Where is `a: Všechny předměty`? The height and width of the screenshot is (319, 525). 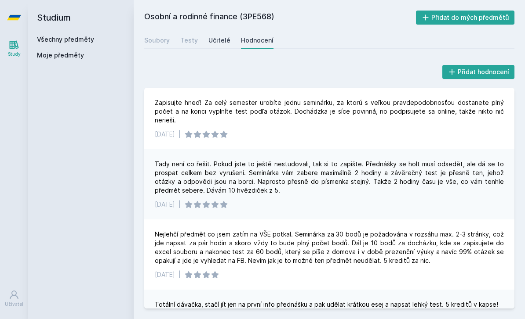
a: Všechny předměty is located at coordinates (65, 39).